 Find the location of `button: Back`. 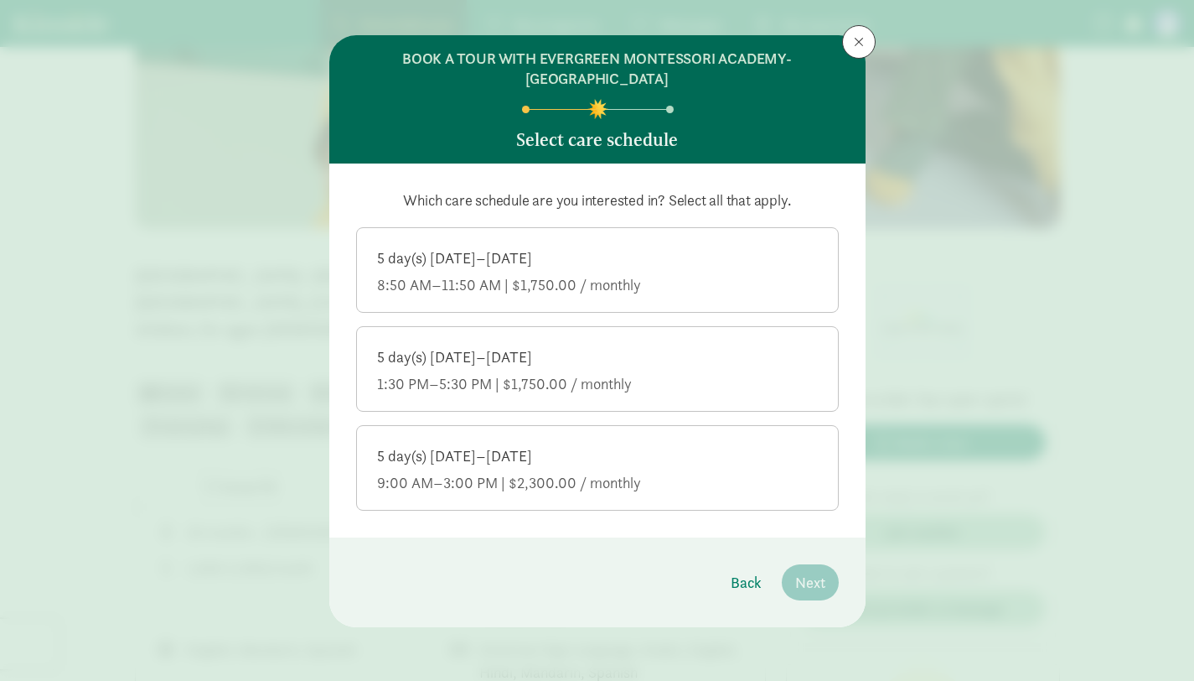

button: Back is located at coordinates (746, 582).